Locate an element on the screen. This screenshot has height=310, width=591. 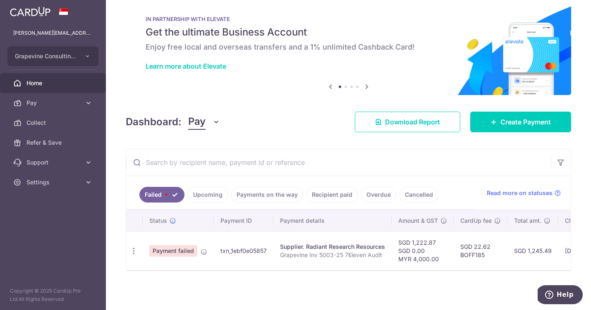
a: Upcoming is located at coordinates (208, 195).